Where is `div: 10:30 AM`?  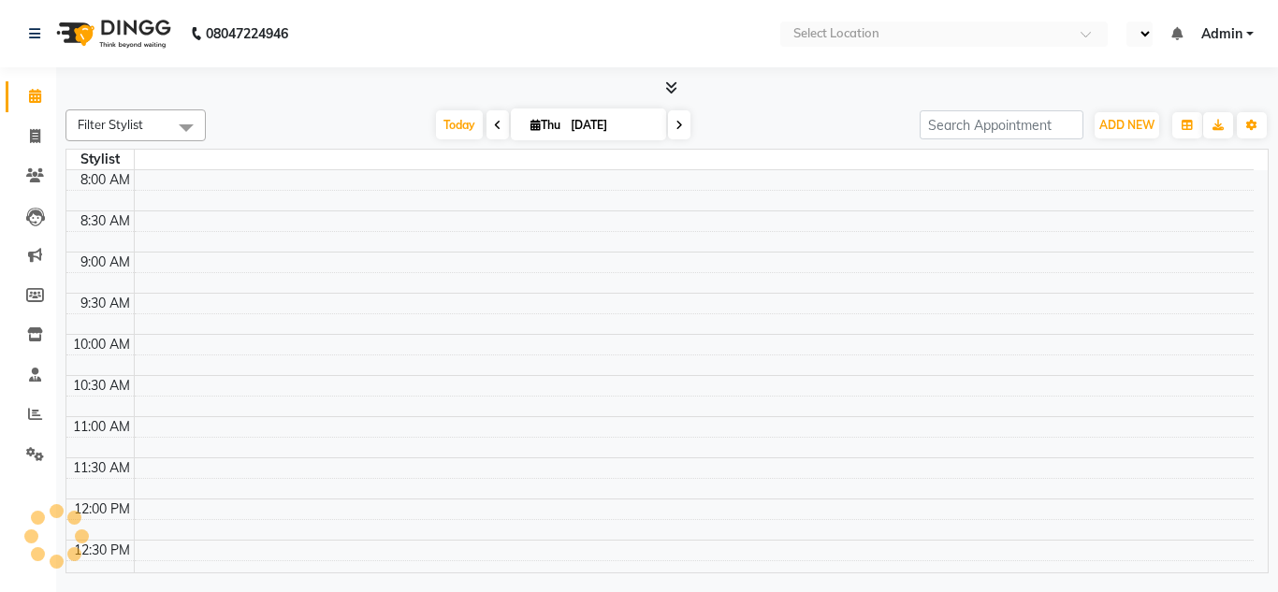
div: 10:30 AM is located at coordinates (101, 385).